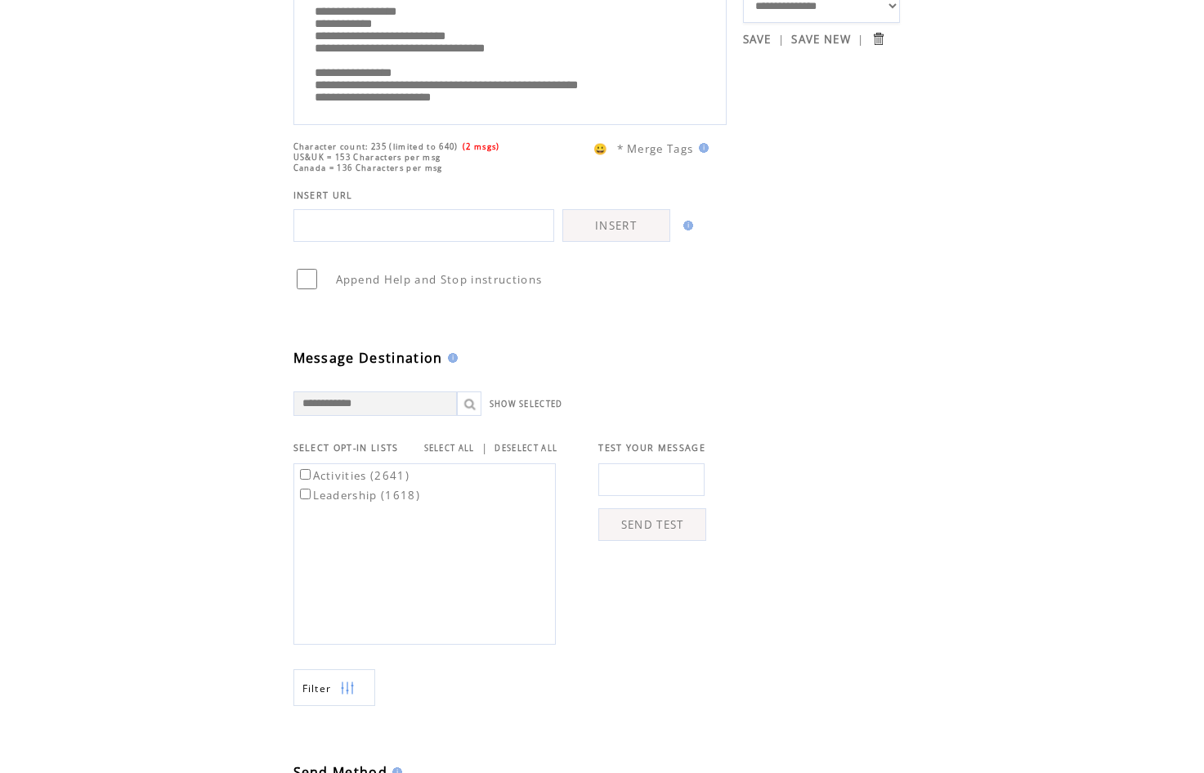 This screenshot has height=773, width=1204. What do you see at coordinates (450, 448) in the screenshot?
I see `a: SELECT ALL` at bounding box center [450, 448].